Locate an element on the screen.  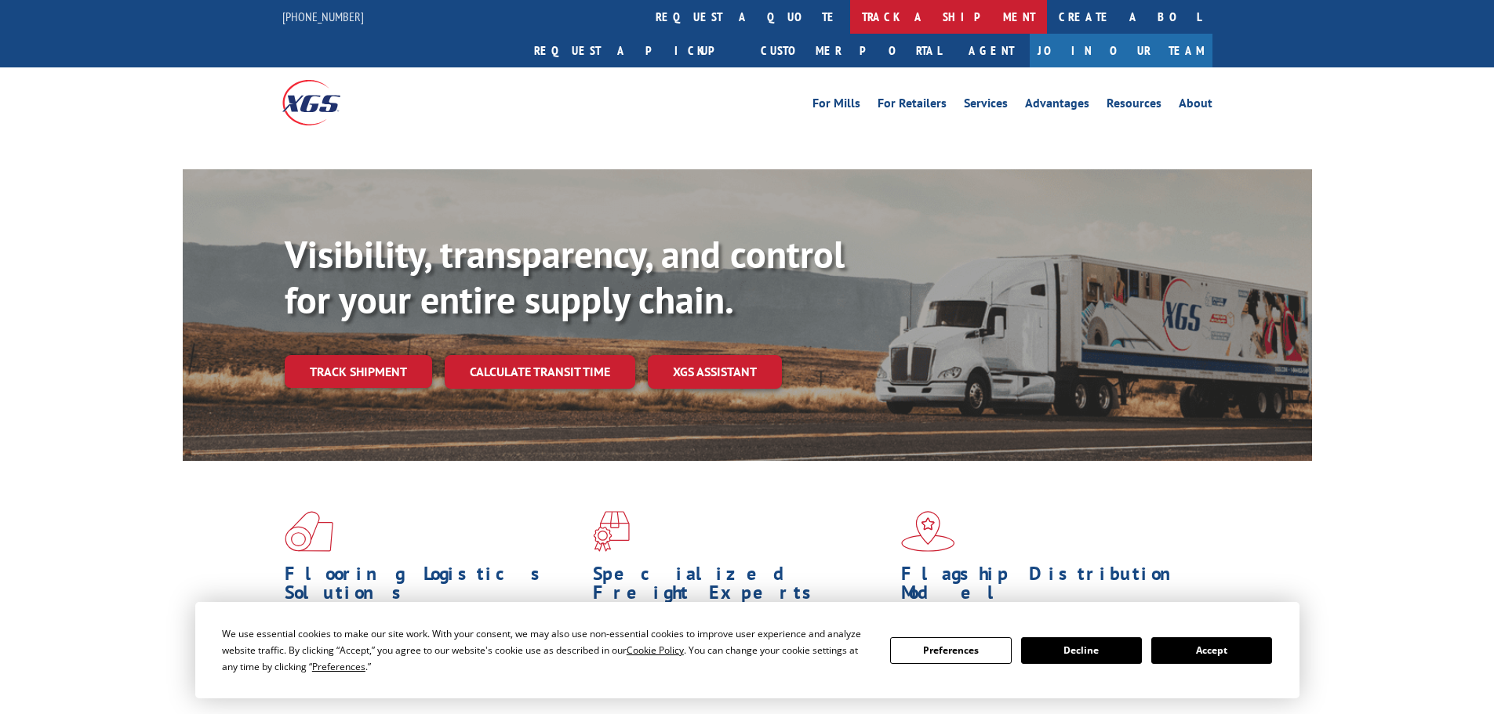
h1: Flooring Logistics Solutions is located at coordinates (433, 587).